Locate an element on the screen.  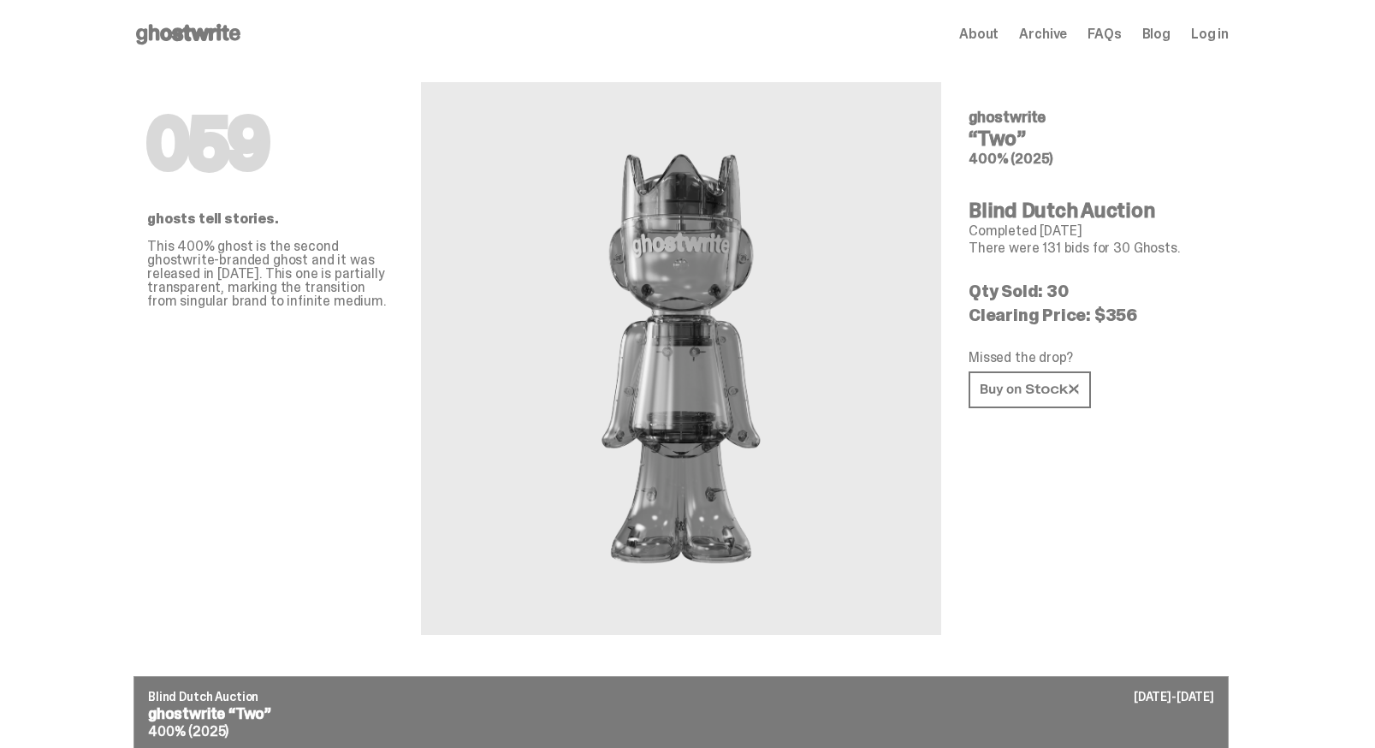
h4: “Two” is located at coordinates (1092, 139).